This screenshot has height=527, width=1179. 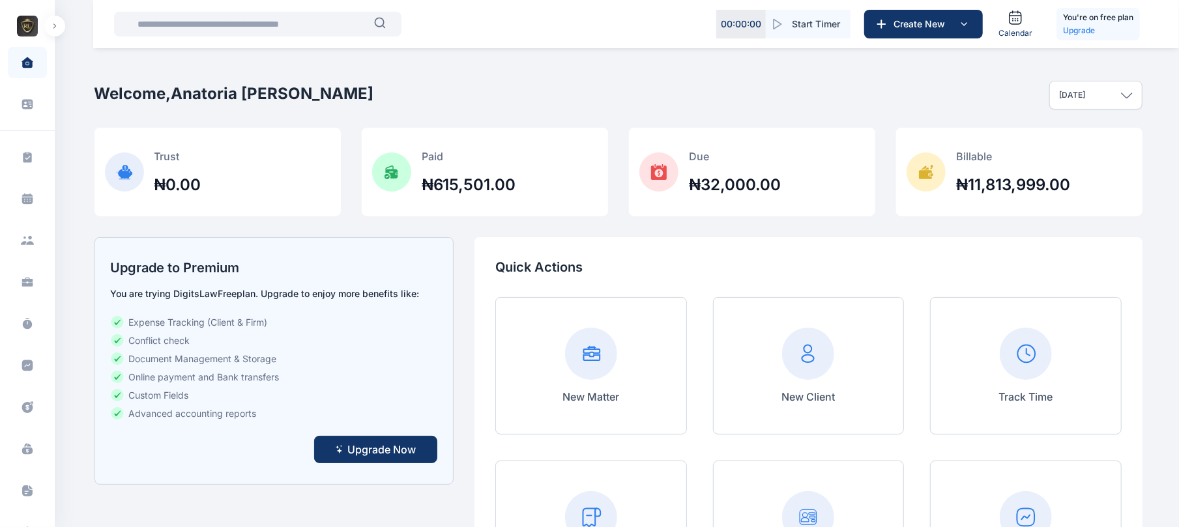 What do you see at coordinates (160, 341) in the screenshot?
I see `span: Conflict check` at bounding box center [160, 341].